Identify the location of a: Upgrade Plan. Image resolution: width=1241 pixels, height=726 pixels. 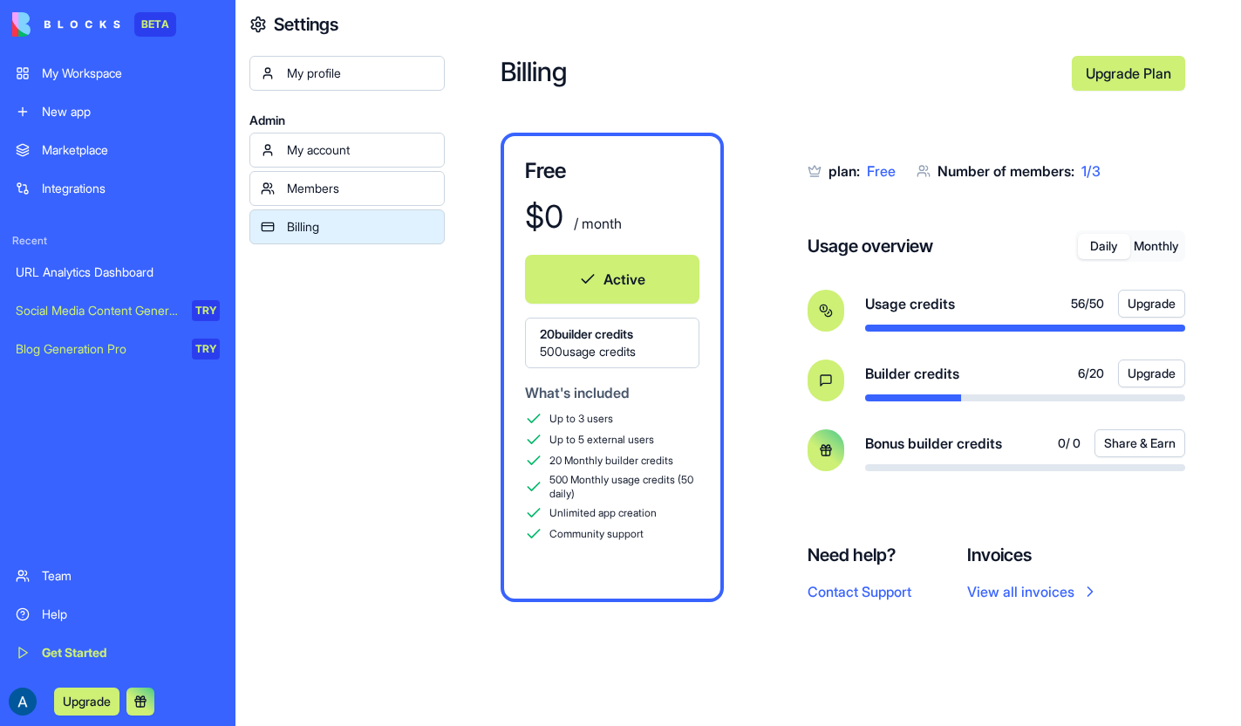
(1129, 73).